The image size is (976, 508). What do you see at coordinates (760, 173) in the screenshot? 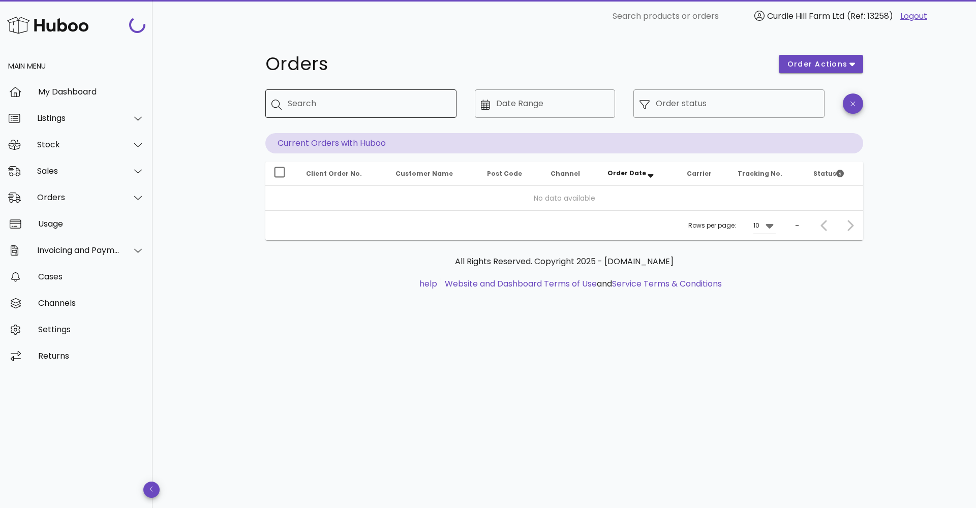
I see `span: Tracking No.` at bounding box center [760, 173].